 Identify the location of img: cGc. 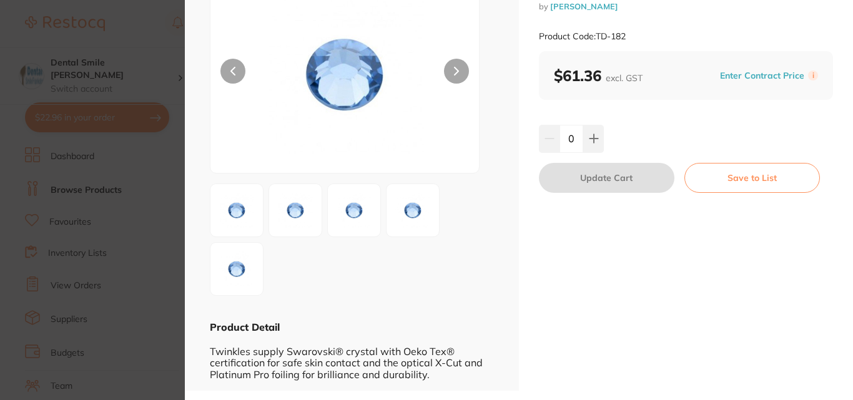
(237, 210).